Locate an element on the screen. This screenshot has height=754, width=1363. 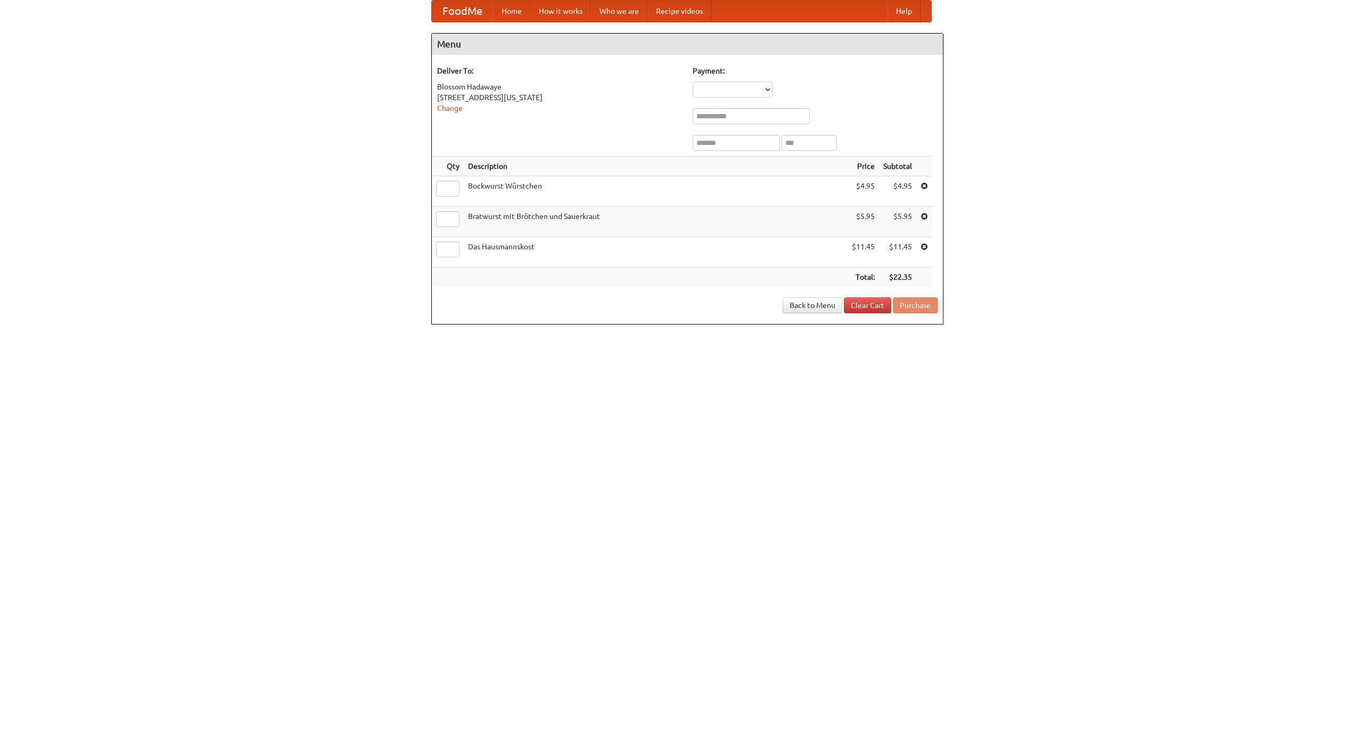
td: Bockwurst Würstchen is located at coordinates (656, 191).